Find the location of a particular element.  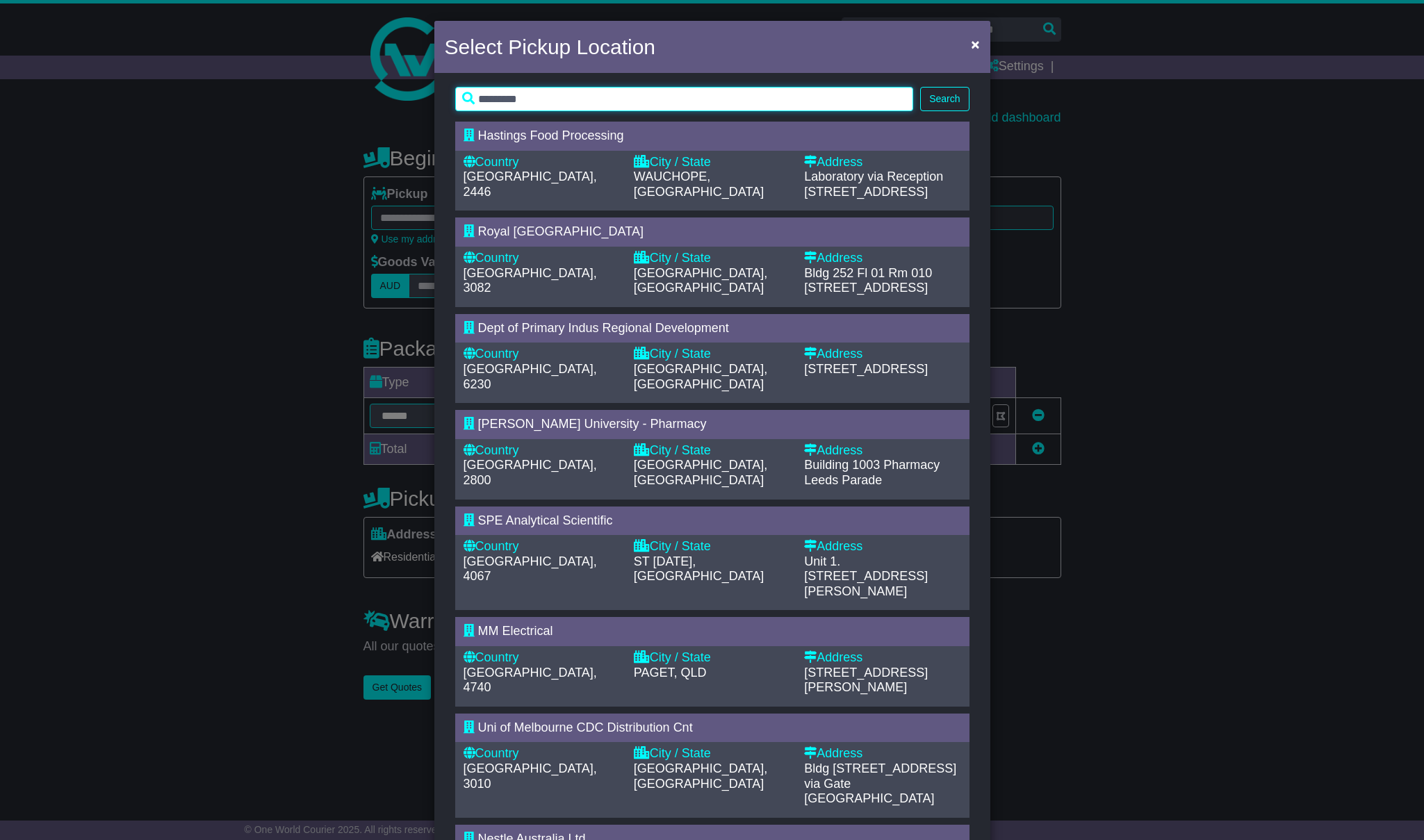

span: MM Electrical is located at coordinates (516, 631).